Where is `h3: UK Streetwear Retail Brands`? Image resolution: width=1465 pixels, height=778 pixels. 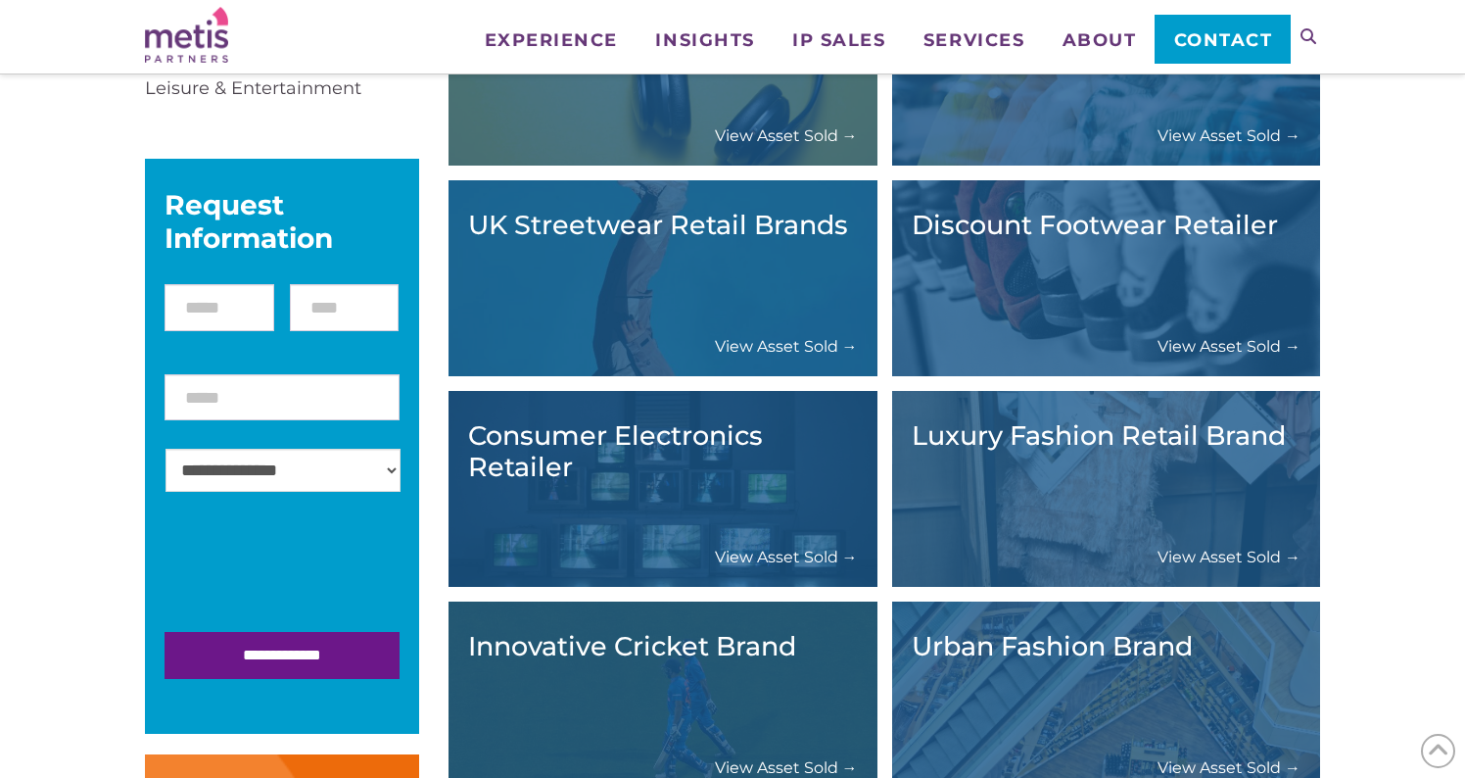
h3: UK Streetwear Retail Brands is located at coordinates (663, 225).